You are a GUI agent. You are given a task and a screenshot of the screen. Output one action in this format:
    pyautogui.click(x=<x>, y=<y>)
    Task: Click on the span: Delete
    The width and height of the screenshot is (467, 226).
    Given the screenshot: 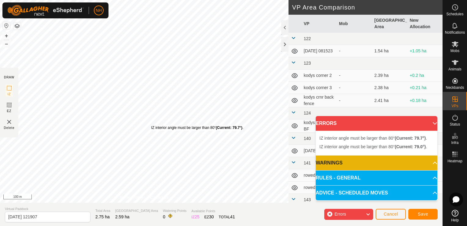 What is the action you would take?
    pyautogui.click(x=9, y=127)
    